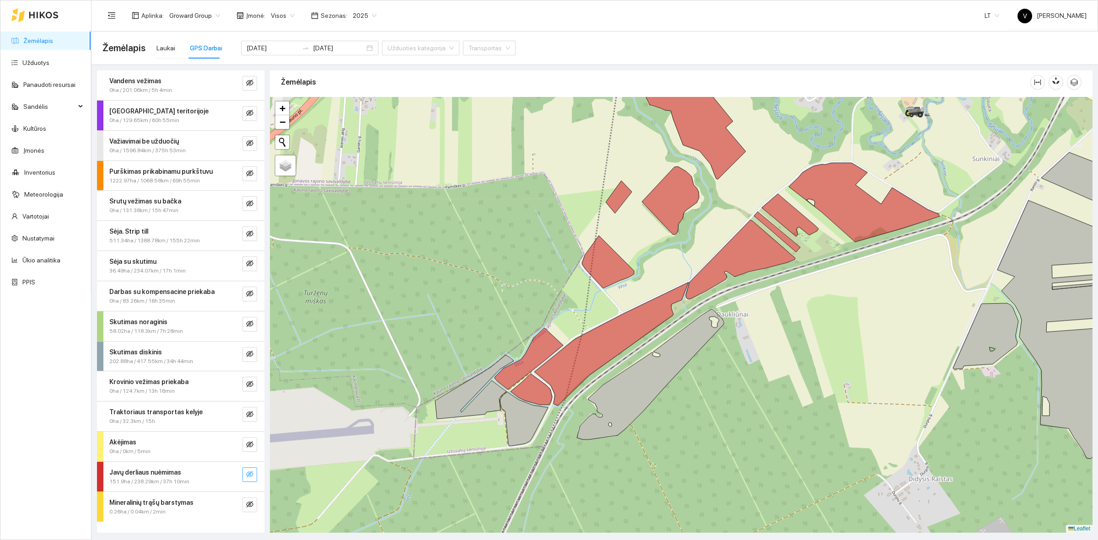 Image resolution: width=1098 pixels, height=540 pixels. I want to click on span: Žemėlapis, so click(124, 48).